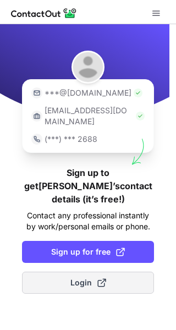  I want to click on img: Bill Gates, so click(88, 67).